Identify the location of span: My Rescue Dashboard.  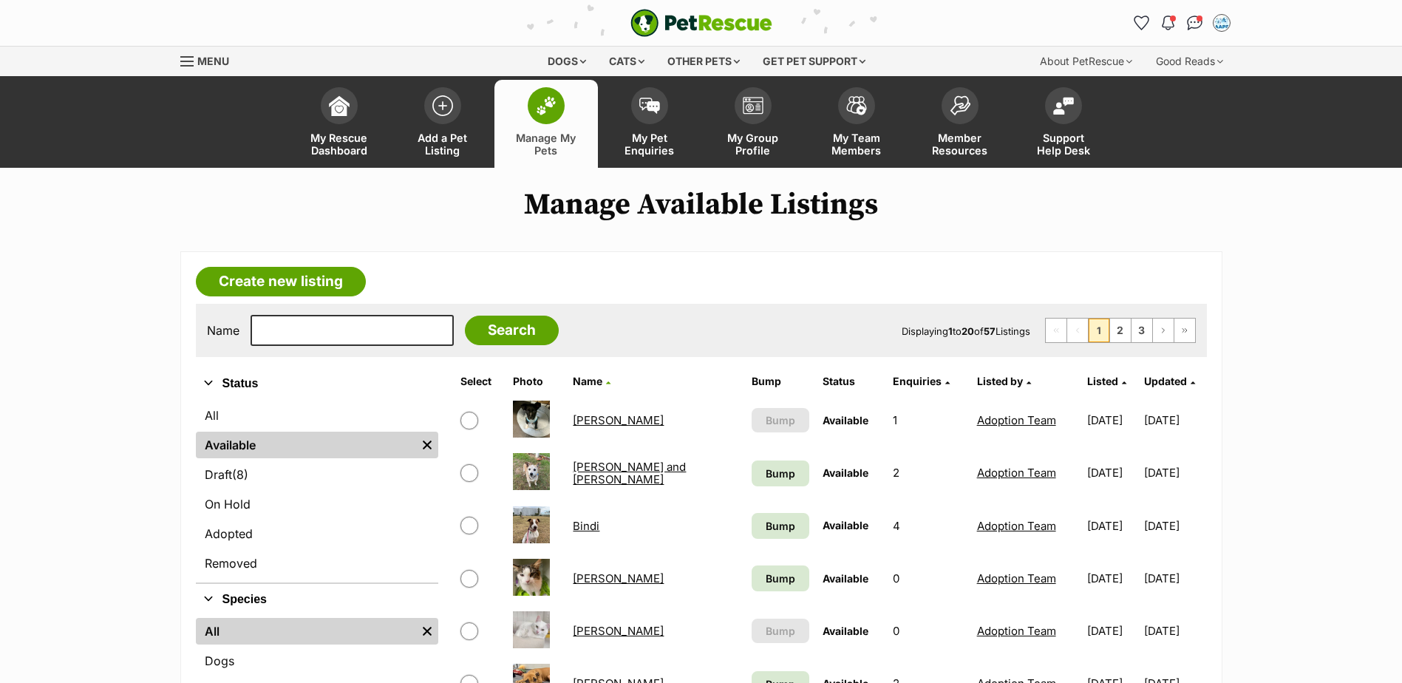
(339, 144).